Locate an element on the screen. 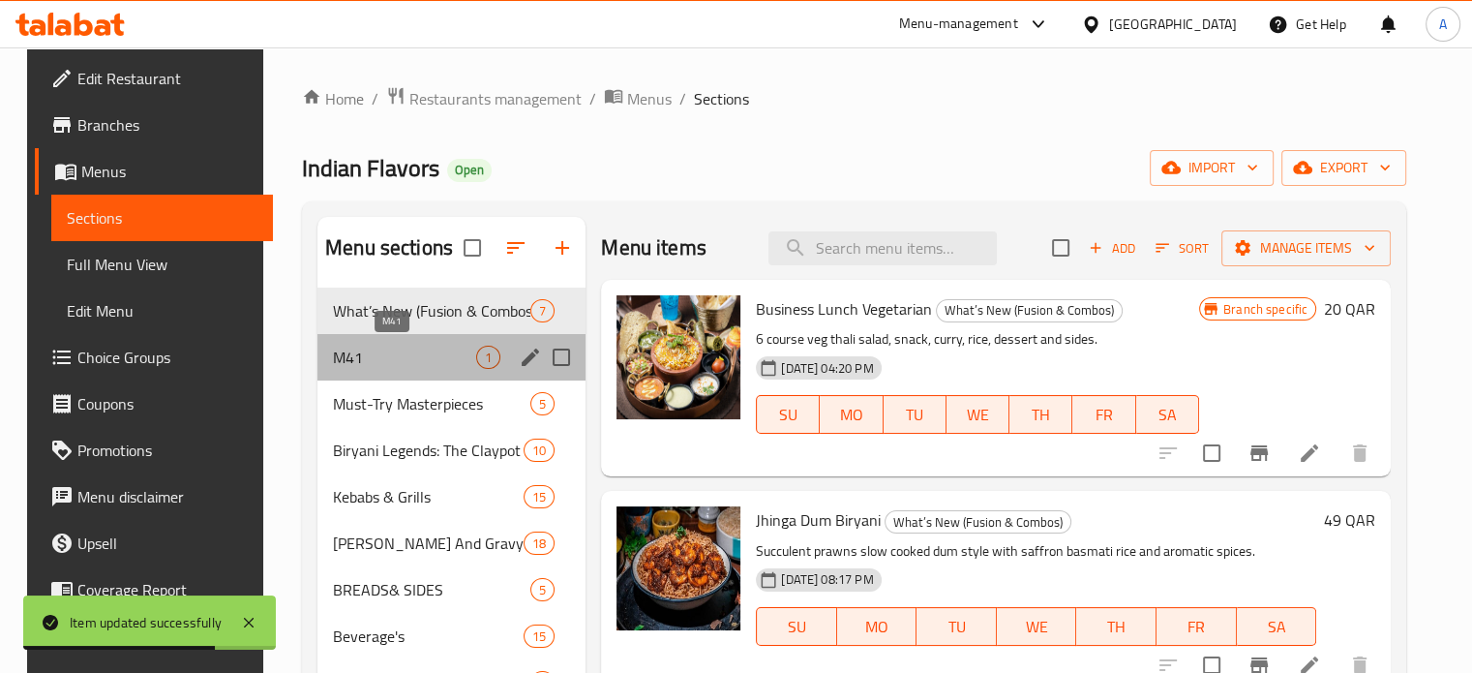  span: Branches is located at coordinates (167, 125).